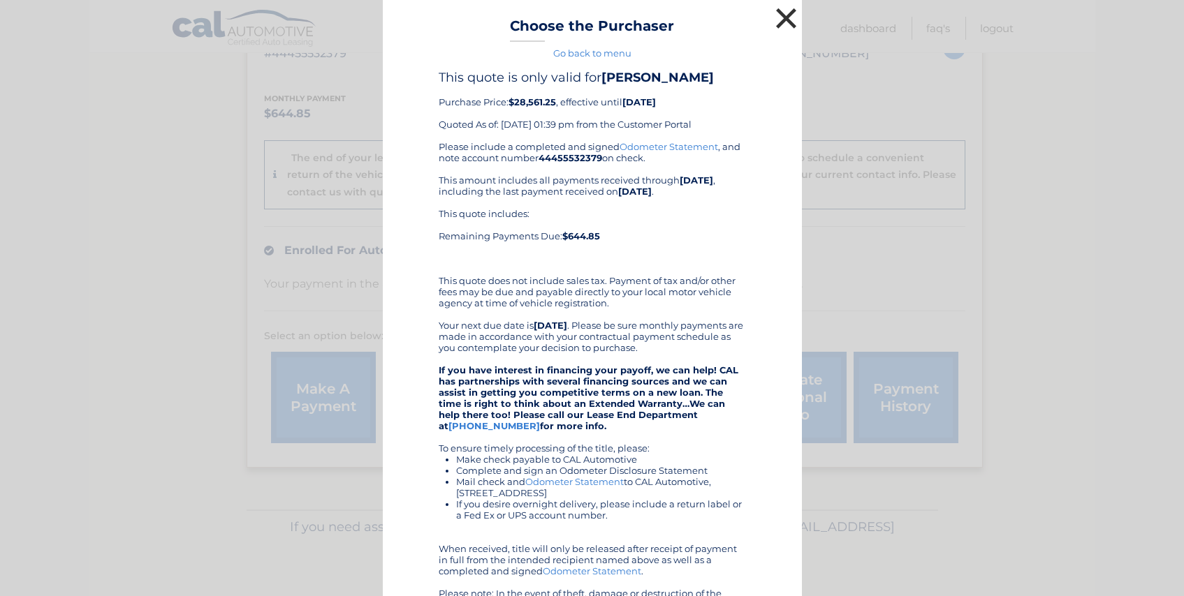 The image size is (1184, 596). Describe the element at coordinates (601, 459) in the screenshot. I see `li: Make check payable to CAL Automotive` at that location.